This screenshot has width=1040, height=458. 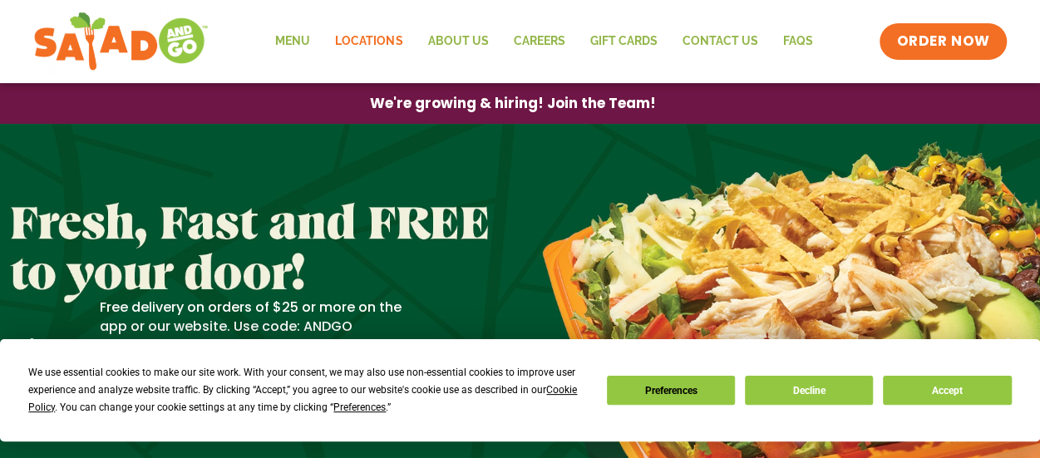 I want to click on a: About Us, so click(x=457, y=42).